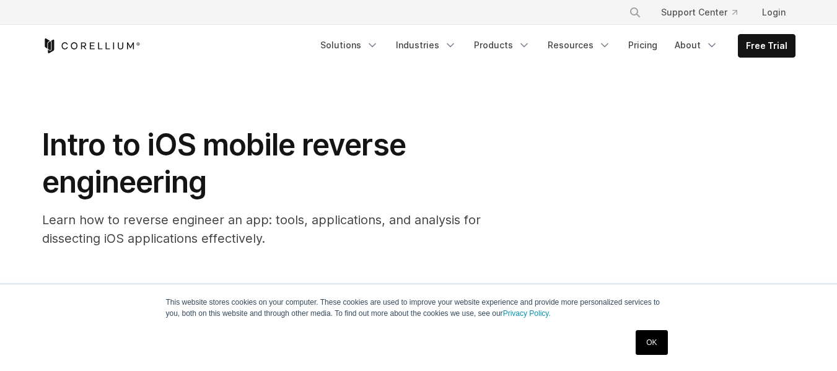 The image size is (837, 371). Describe the element at coordinates (697, 45) in the screenshot. I see `a: About` at that location.